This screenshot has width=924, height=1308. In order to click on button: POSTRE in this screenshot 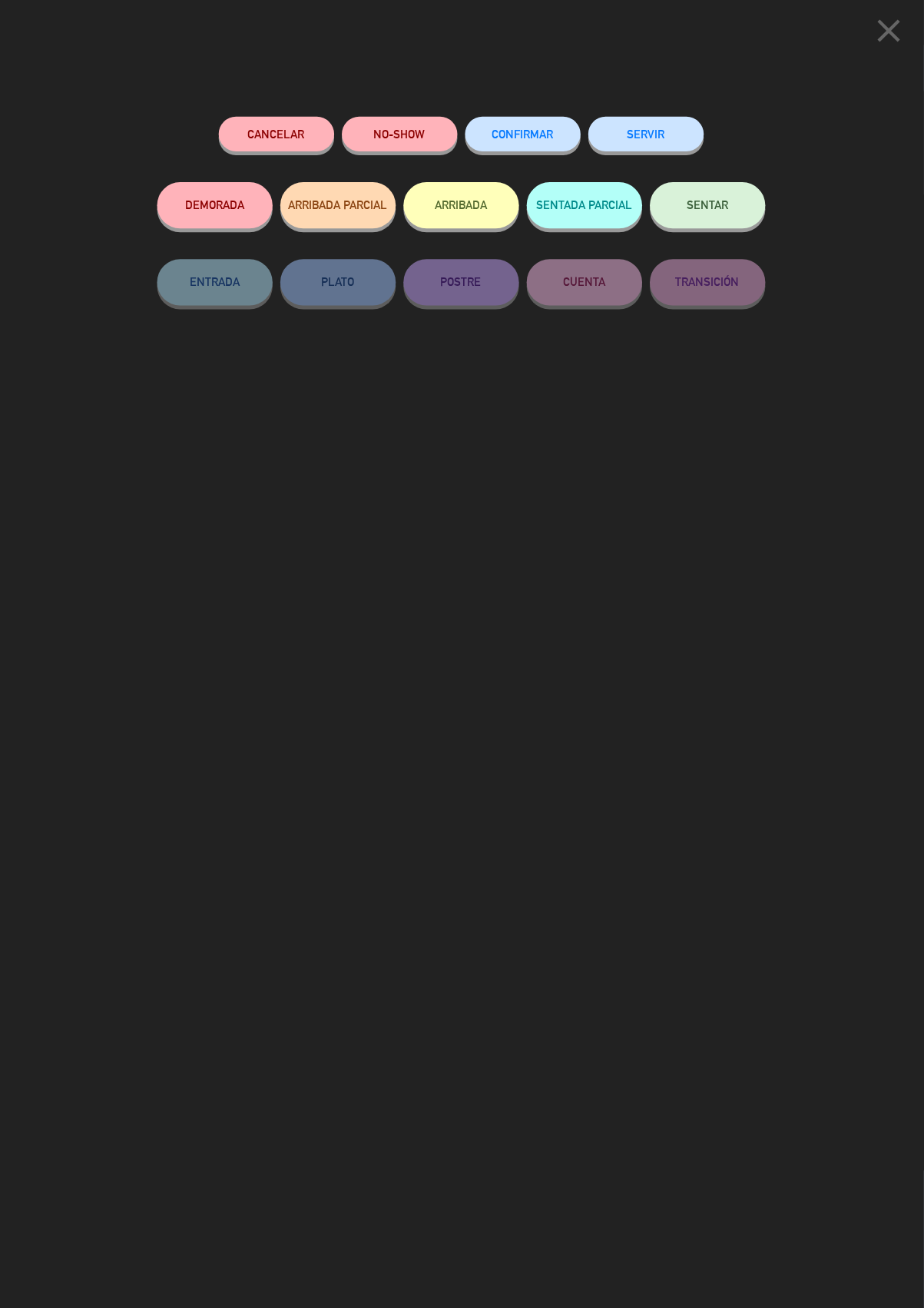, I will do `click(463, 283)`.